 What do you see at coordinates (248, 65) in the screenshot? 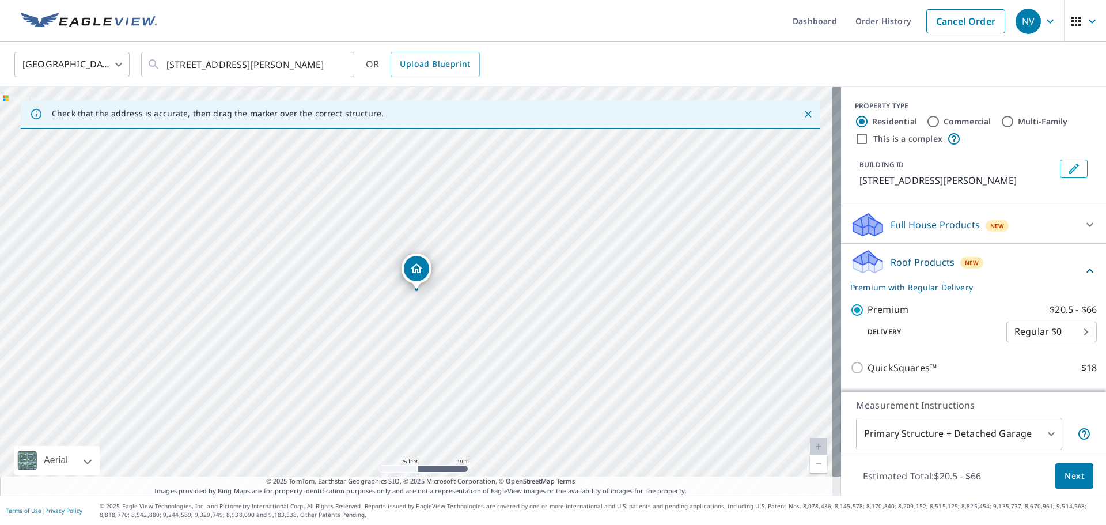
I see `input: Search by address or latitude-longitude` at bounding box center [248, 65].